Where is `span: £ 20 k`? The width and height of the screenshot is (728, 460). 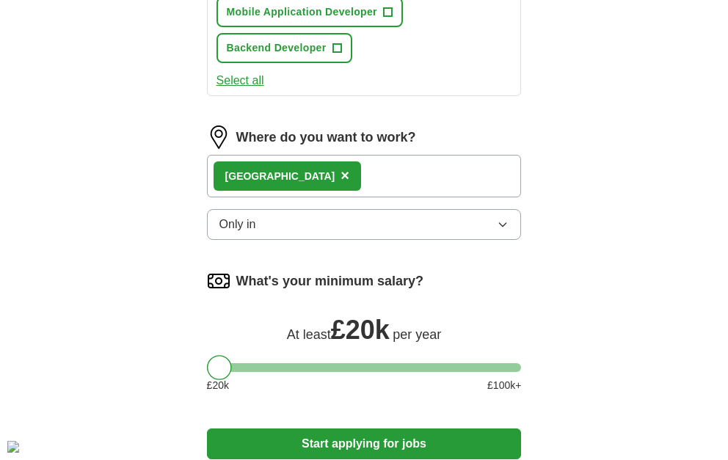 span: £ 20 k is located at coordinates (218, 385).